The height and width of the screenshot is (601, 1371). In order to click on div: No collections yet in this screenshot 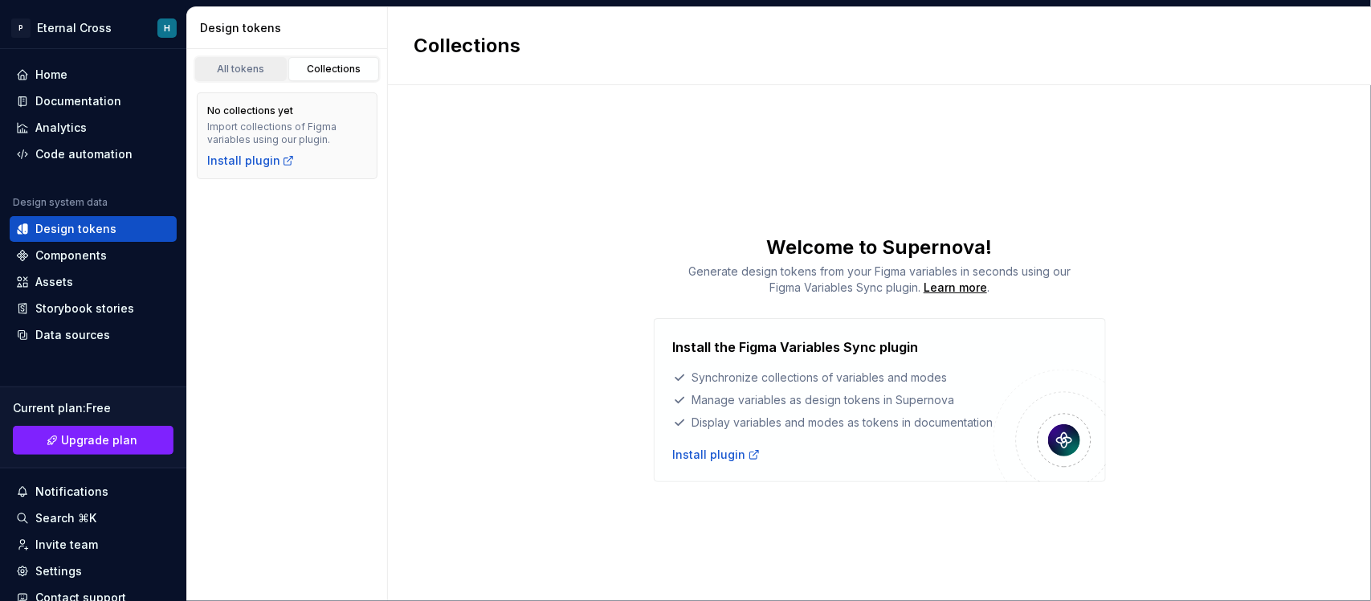, I will do `click(250, 111)`.